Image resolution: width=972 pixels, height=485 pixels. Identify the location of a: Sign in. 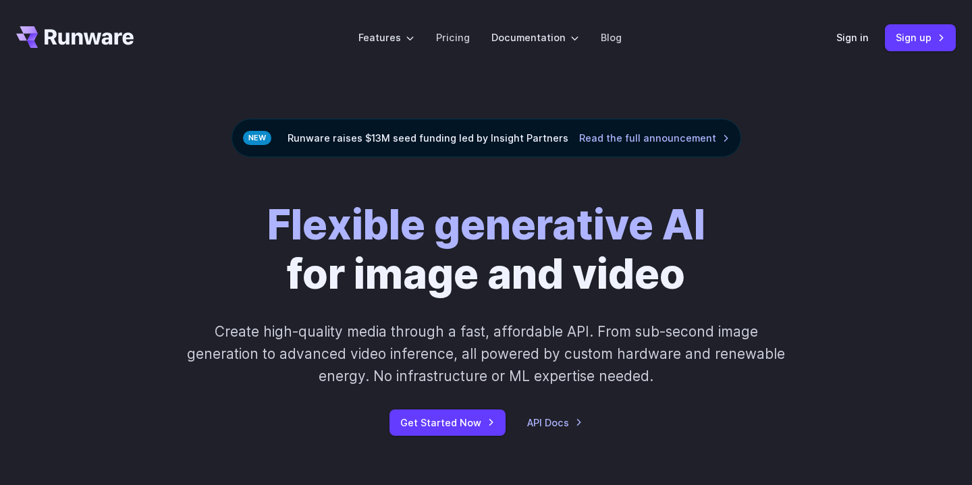
(852, 37).